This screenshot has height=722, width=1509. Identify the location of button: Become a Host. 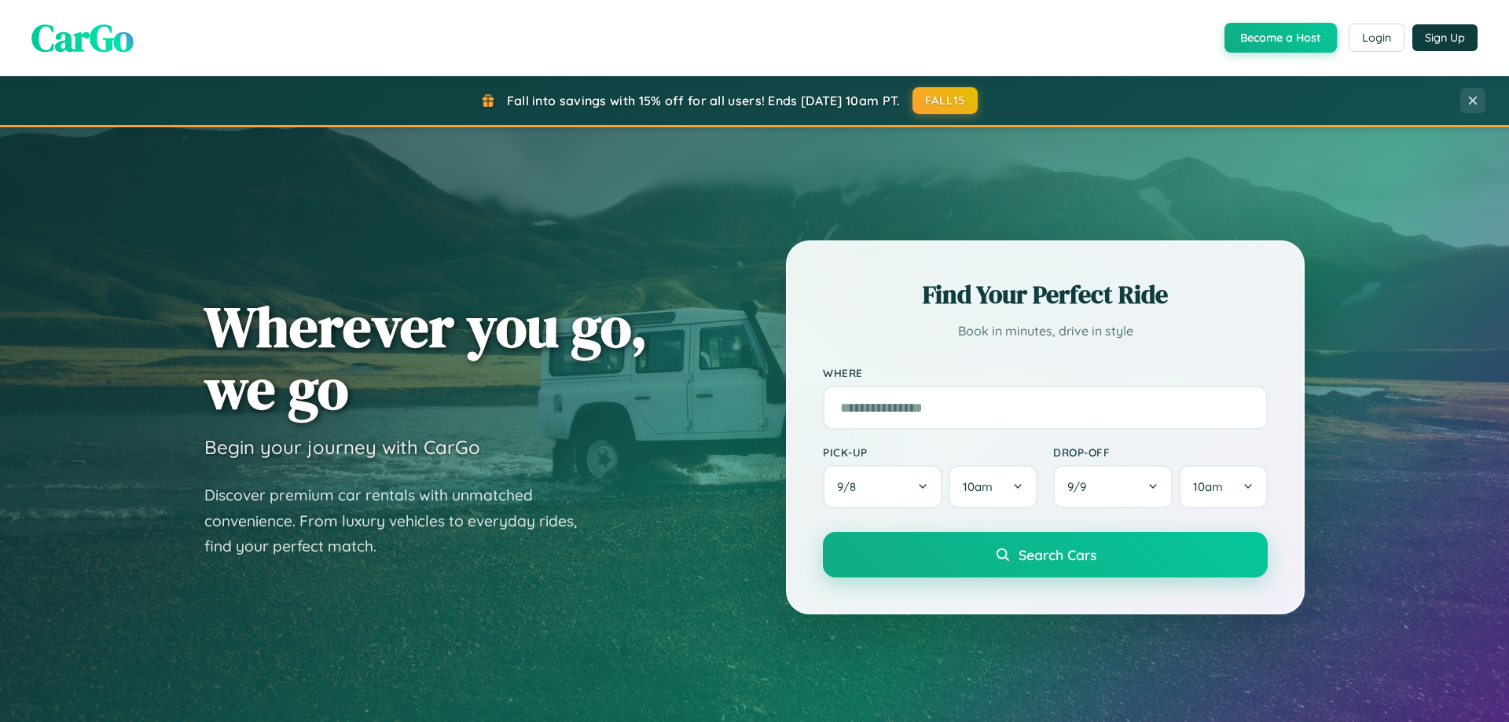
(1281, 38).